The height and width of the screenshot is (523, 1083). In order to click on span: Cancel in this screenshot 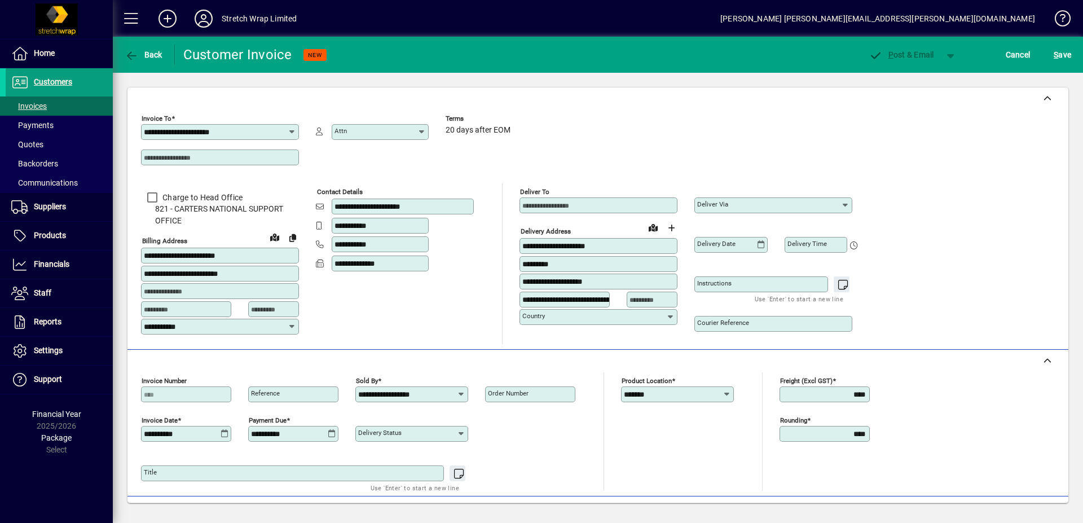, I will do `click(1018, 55)`.